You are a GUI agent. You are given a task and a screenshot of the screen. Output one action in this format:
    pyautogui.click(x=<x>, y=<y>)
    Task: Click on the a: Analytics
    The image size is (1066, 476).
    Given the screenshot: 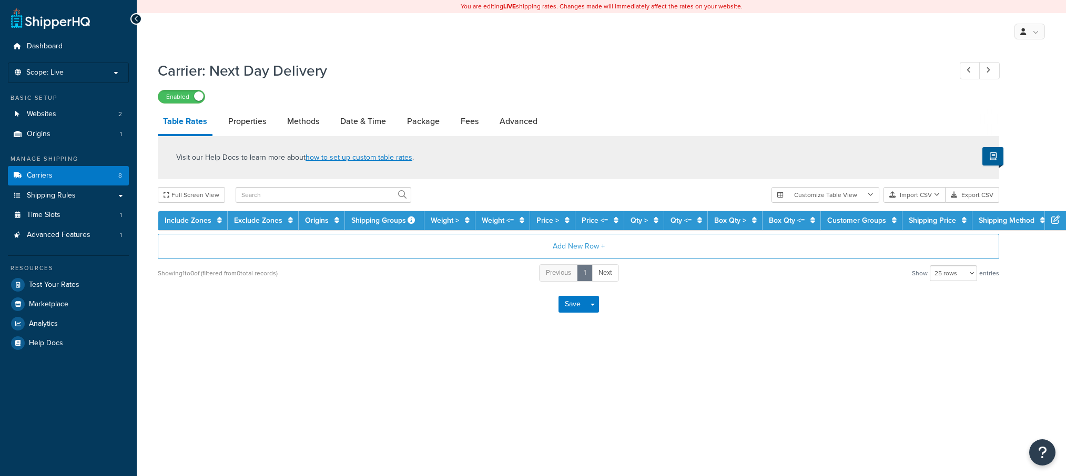 What is the action you would take?
    pyautogui.click(x=68, y=324)
    